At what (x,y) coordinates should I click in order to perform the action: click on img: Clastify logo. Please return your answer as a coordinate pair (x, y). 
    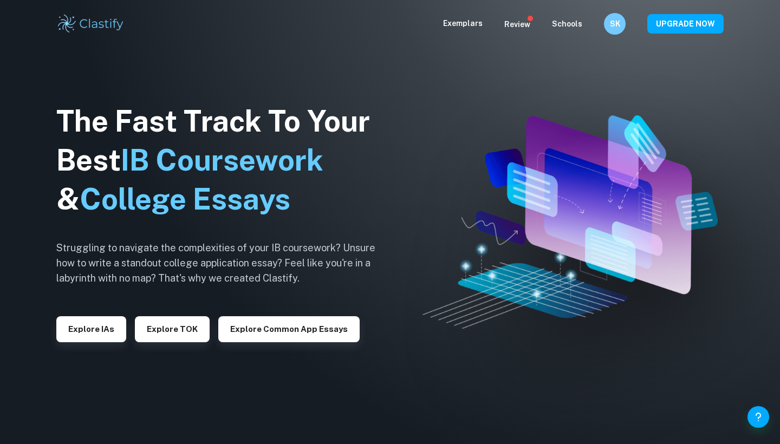
    Looking at the image, I should click on (90, 24).